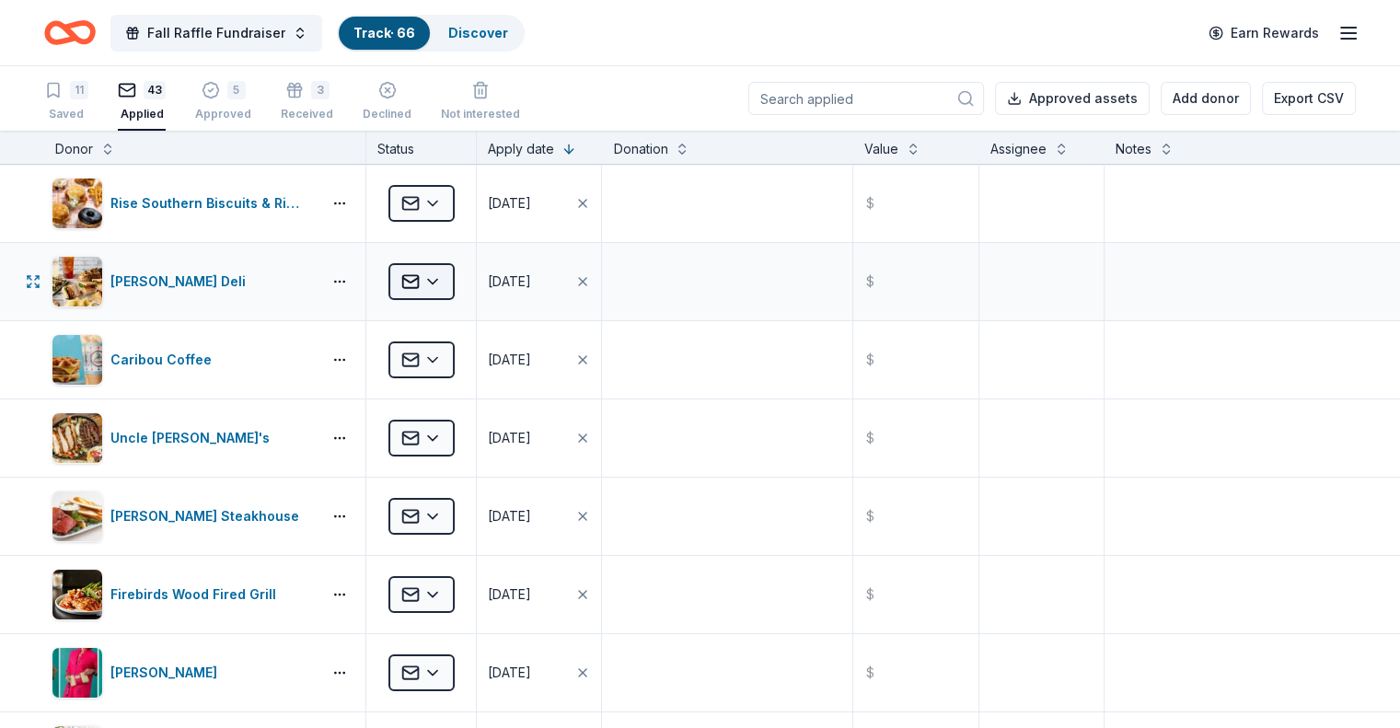 This screenshot has width=1400, height=728. I want to click on img: Image for McAlister's Deli, so click(77, 282).